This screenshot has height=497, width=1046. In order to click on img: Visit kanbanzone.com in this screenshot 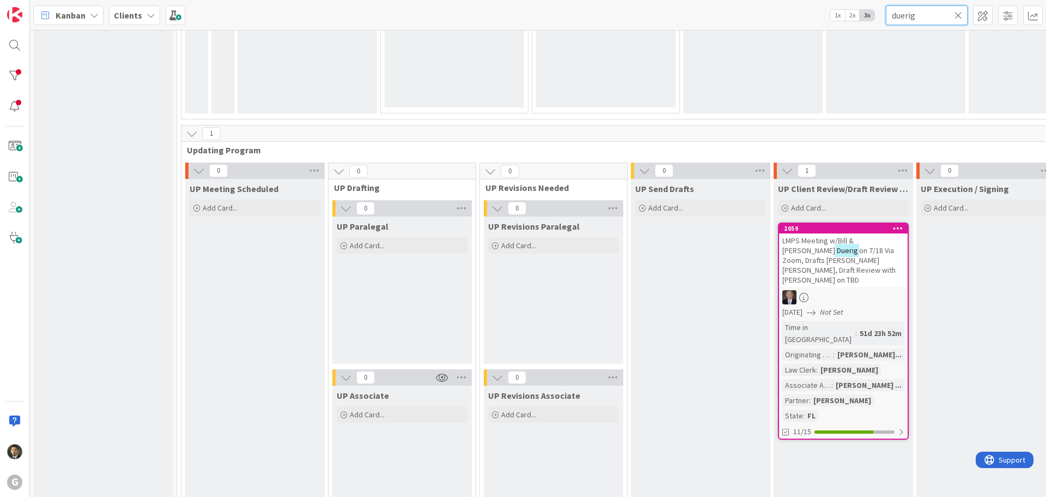, I will do `click(15, 15)`.